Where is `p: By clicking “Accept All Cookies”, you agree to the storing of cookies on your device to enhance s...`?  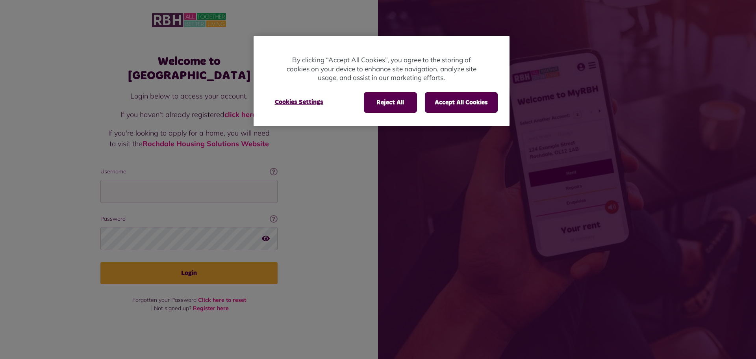
p: By clicking “Accept All Cookies”, you agree to the storing of cookies on your device to enhance s... is located at coordinates (381, 69).